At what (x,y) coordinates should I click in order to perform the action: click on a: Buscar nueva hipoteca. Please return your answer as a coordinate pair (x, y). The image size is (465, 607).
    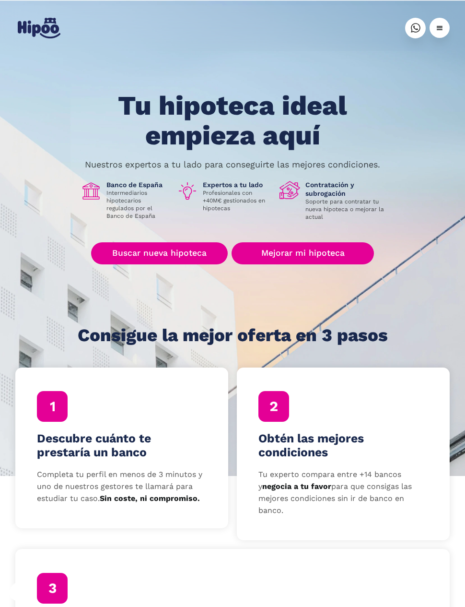
    Looking at the image, I should click on (159, 253).